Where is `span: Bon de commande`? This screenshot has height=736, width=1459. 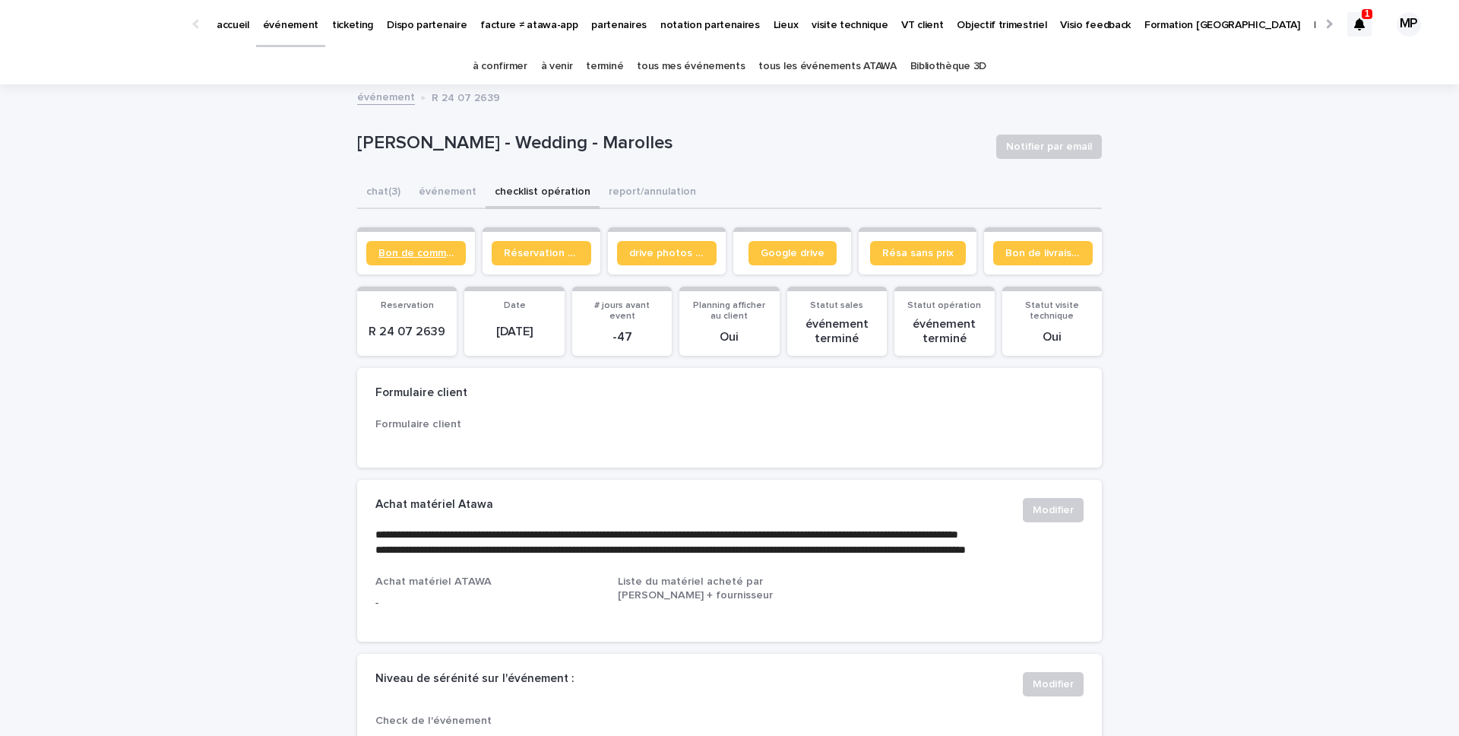 span: Bon de commande is located at coordinates (416, 253).